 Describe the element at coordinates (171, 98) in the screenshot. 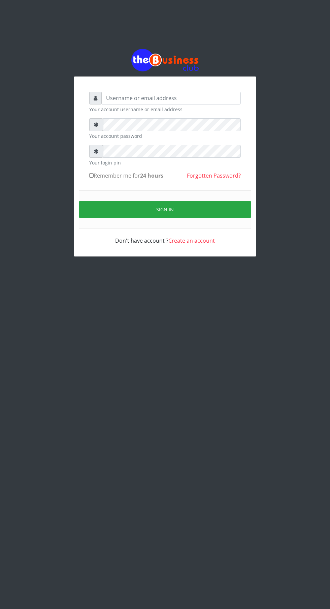

I see `input: Username or email address` at that location.